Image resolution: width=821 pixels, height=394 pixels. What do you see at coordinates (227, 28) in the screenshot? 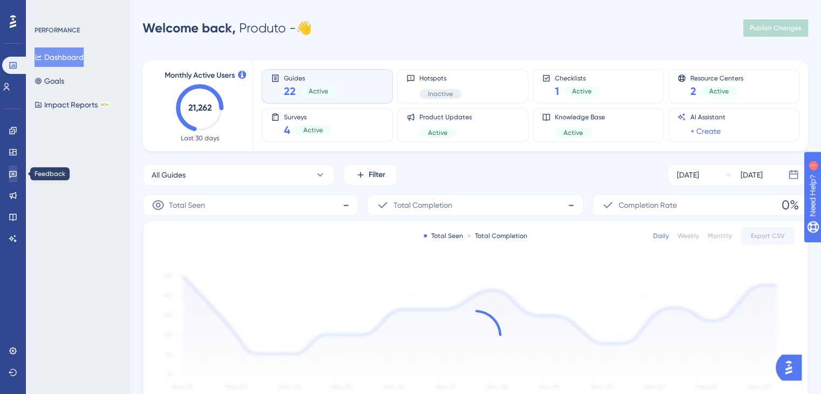
I see `div: Produto - 👋` at bounding box center [227, 28].